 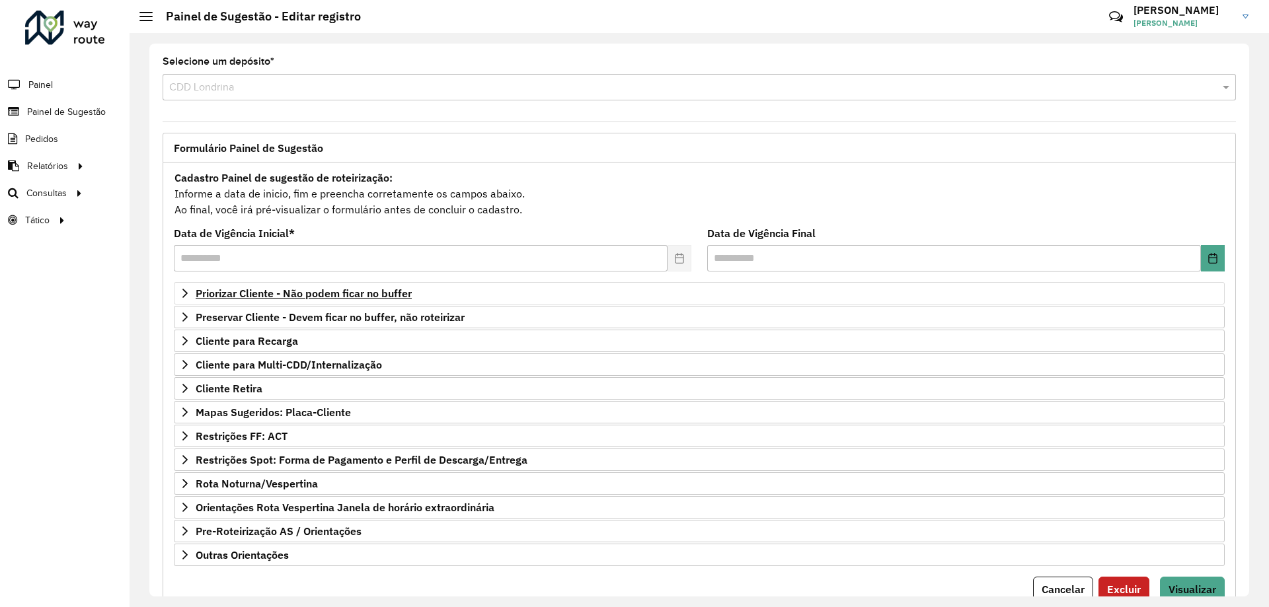 I want to click on button: Choose Date, so click(x=1213, y=258).